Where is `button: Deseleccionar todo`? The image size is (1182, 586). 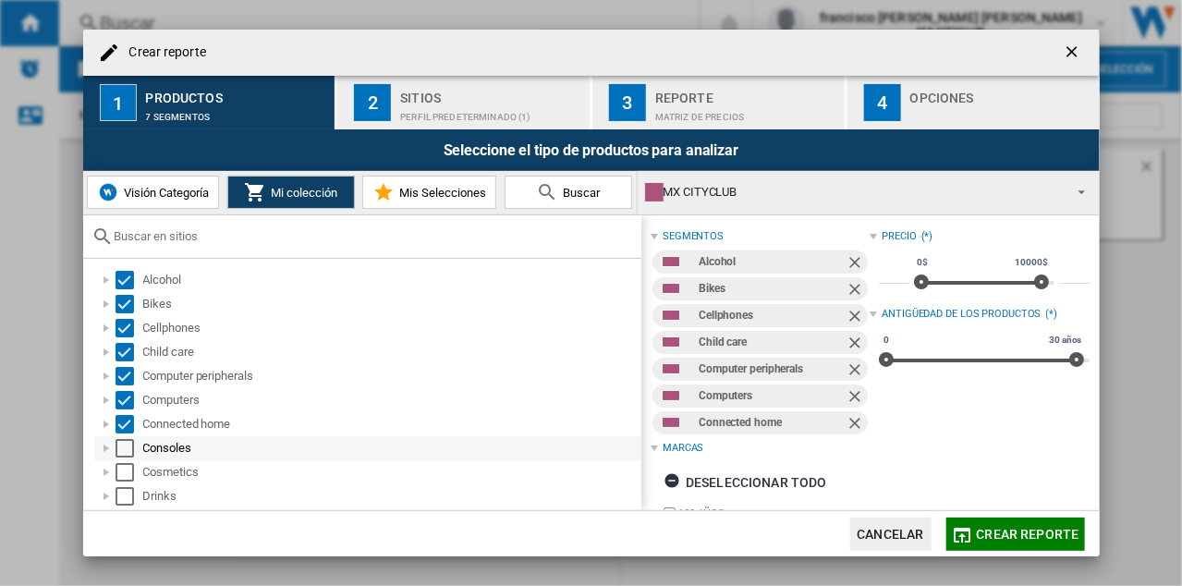
button: Deseleccionar todo is located at coordinates (745, 483).